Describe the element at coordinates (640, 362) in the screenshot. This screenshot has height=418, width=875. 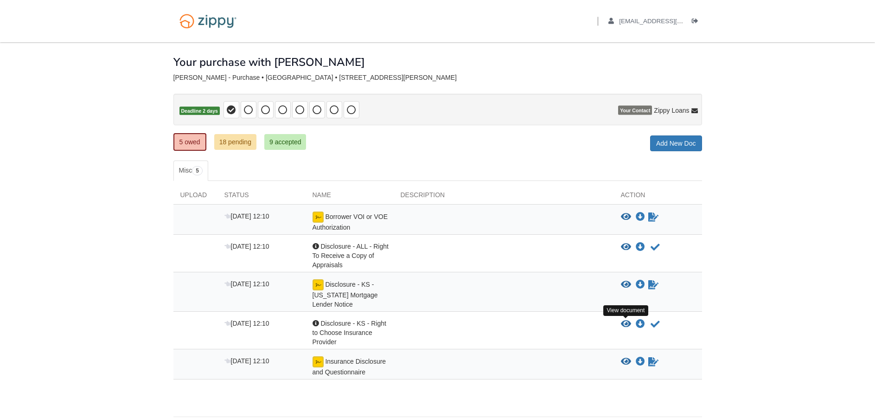
I see `a: Download Insurance Disclosure and Questionnaire` at that location.